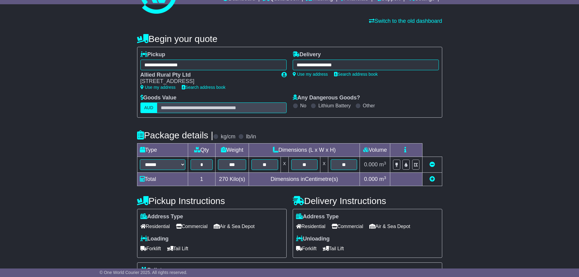  I want to click on label: Goods Value, so click(158, 98).